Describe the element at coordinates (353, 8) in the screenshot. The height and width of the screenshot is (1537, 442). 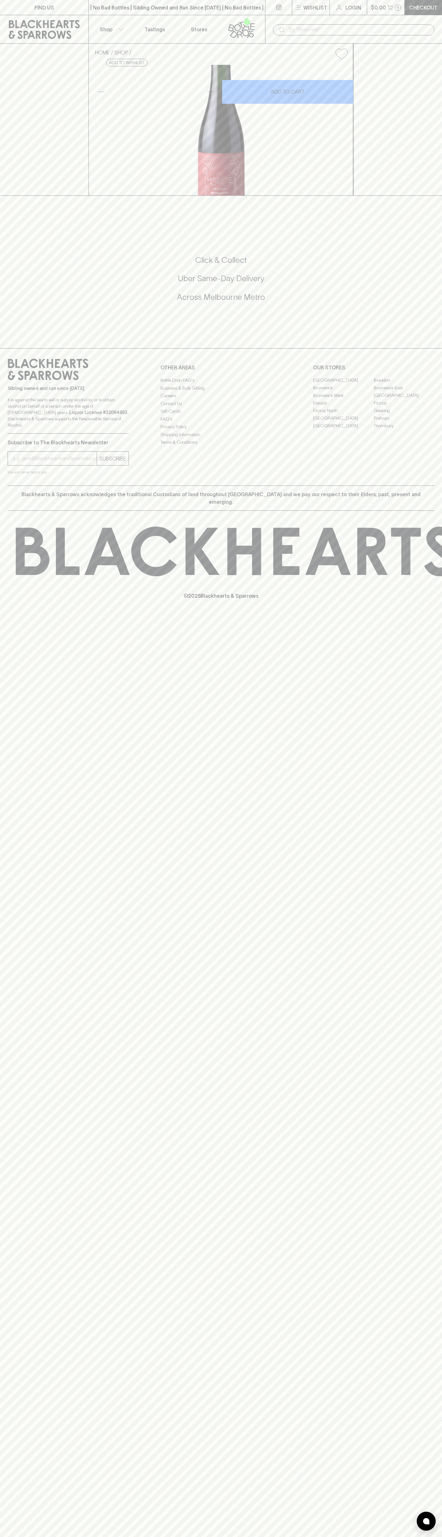
I see `p: Login` at that location.